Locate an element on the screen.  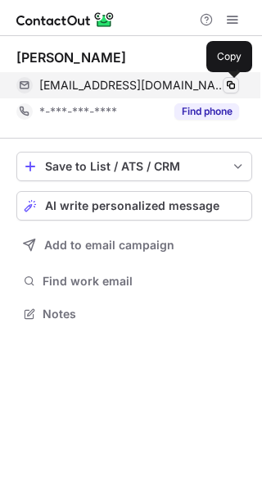
button: Notes is located at coordinates (134, 314).